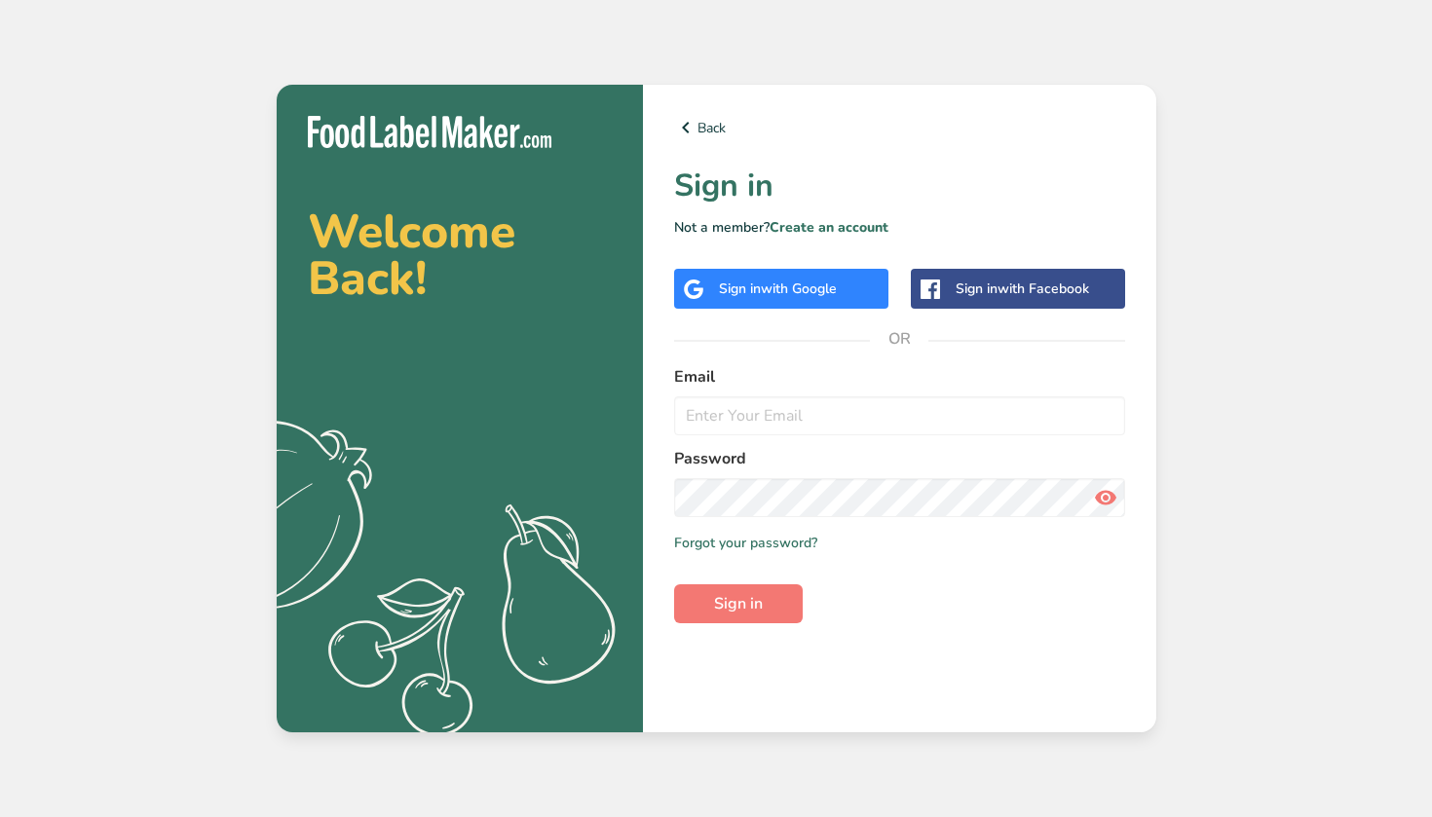 The width and height of the screenshot is (1432, 817). What do you see at coordinates (899, 186) in the screenshot?
I see `h1: Sign in` at bounding box center [899, 186].